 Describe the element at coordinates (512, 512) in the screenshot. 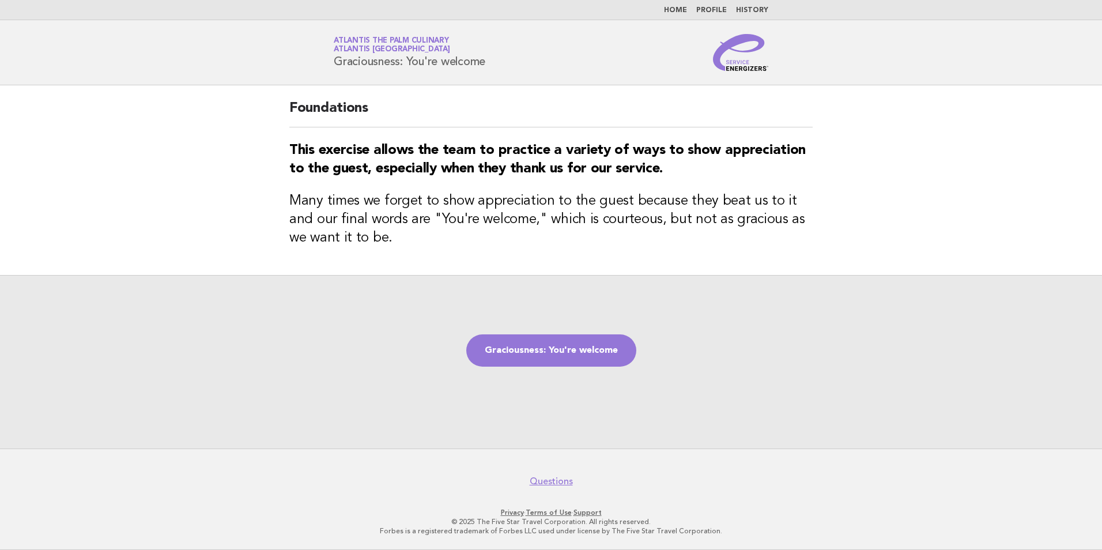

I see `a: Privacy` at that location.